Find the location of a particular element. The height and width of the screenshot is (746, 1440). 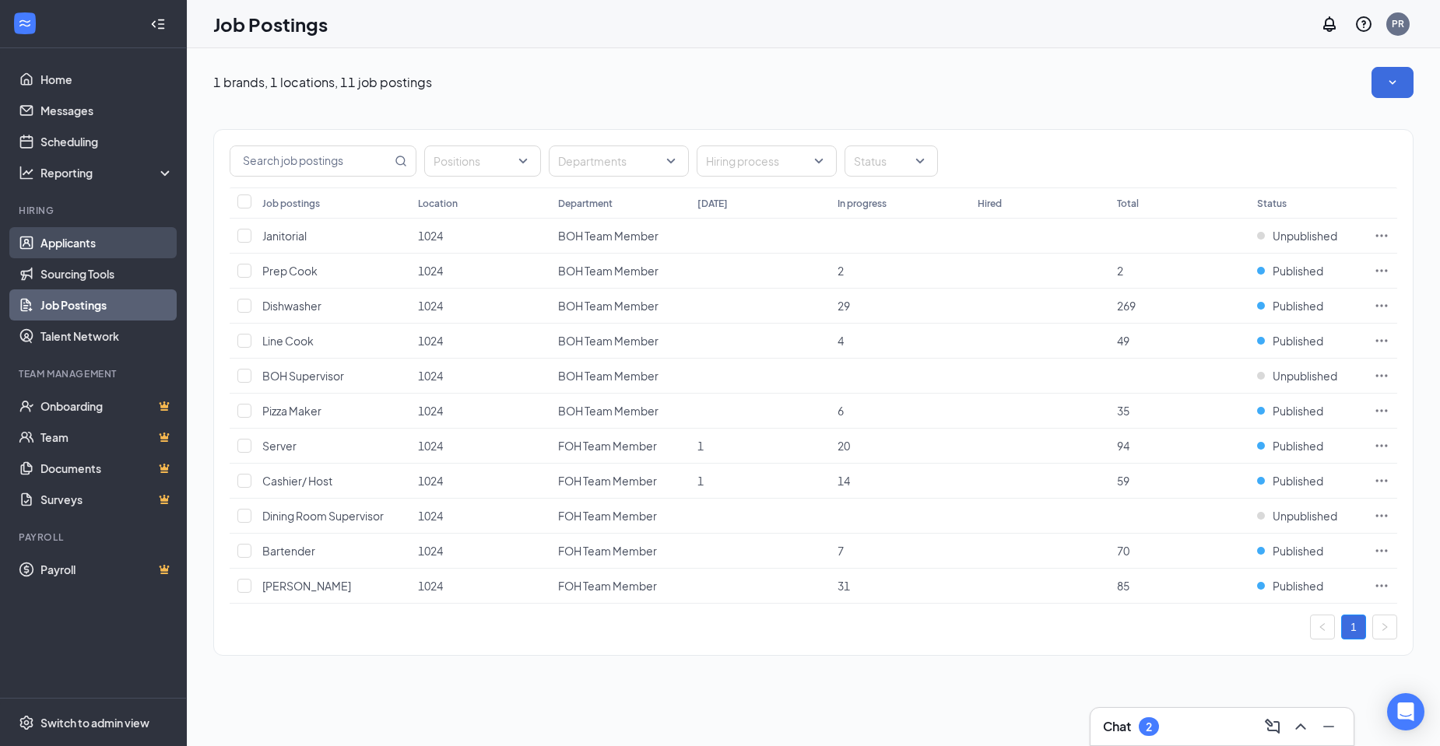

a: Job Postings is located at coordinates (107, 305).